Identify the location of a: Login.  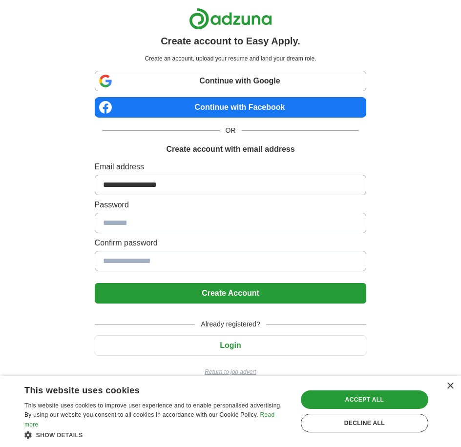
(230, 345).